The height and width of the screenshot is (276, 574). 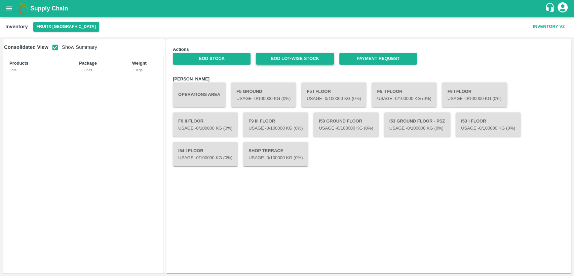 What do you see at coordinates (550, 8) in the screenshot?
I see `div: customer-support` at bounding box center [550, 8].